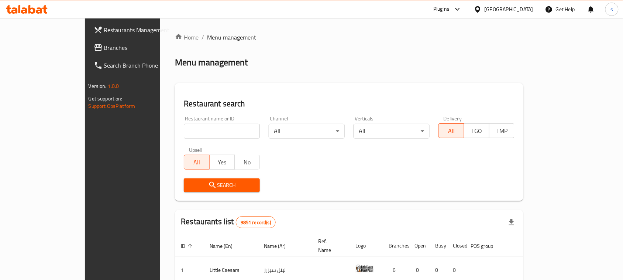  What do you see at coordinates (456, 245) in the screenshot?
I see `th: Closed` at bounding box center [456, 245].